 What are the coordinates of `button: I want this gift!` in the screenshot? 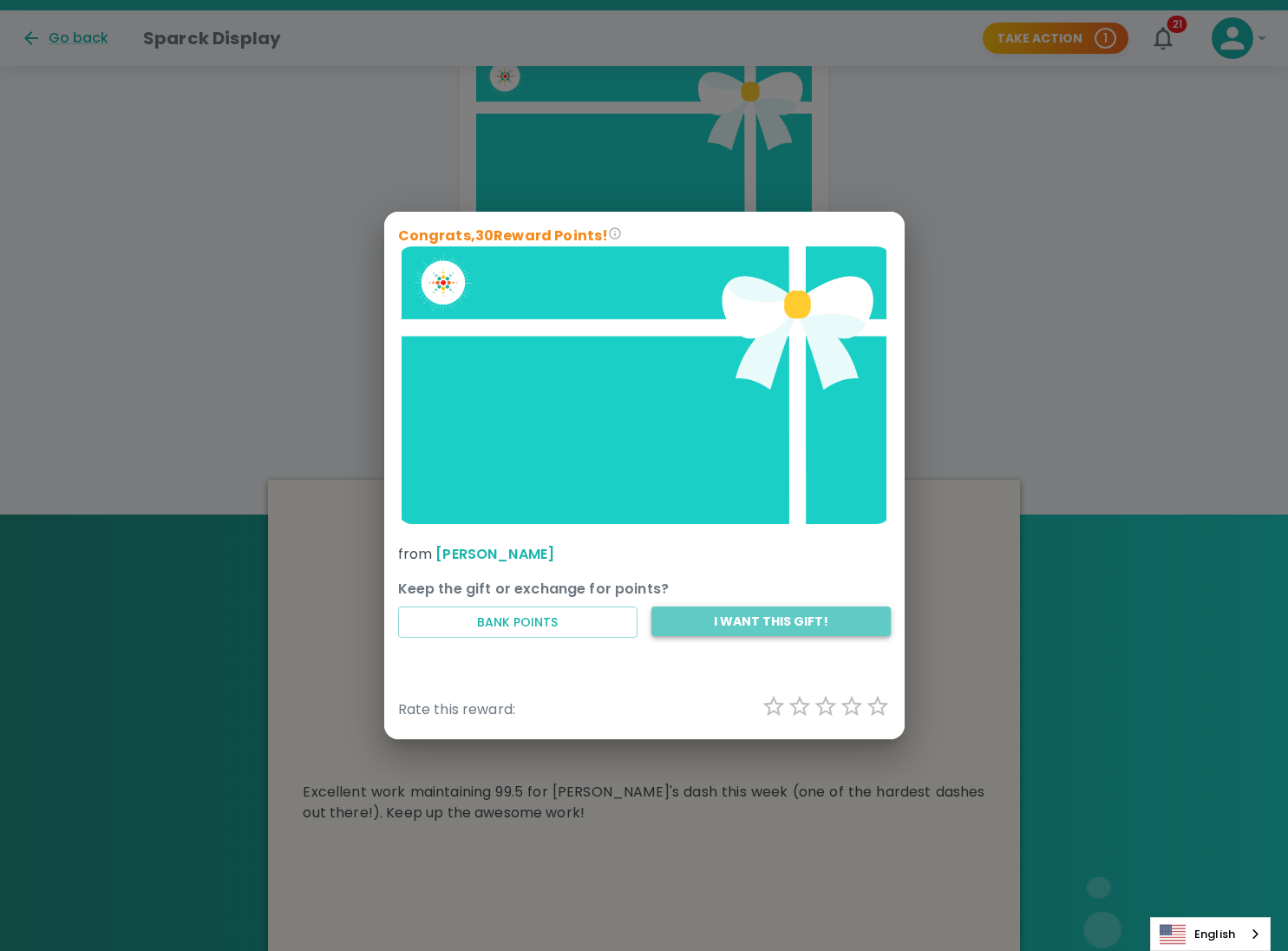 It's located at (771, 621).